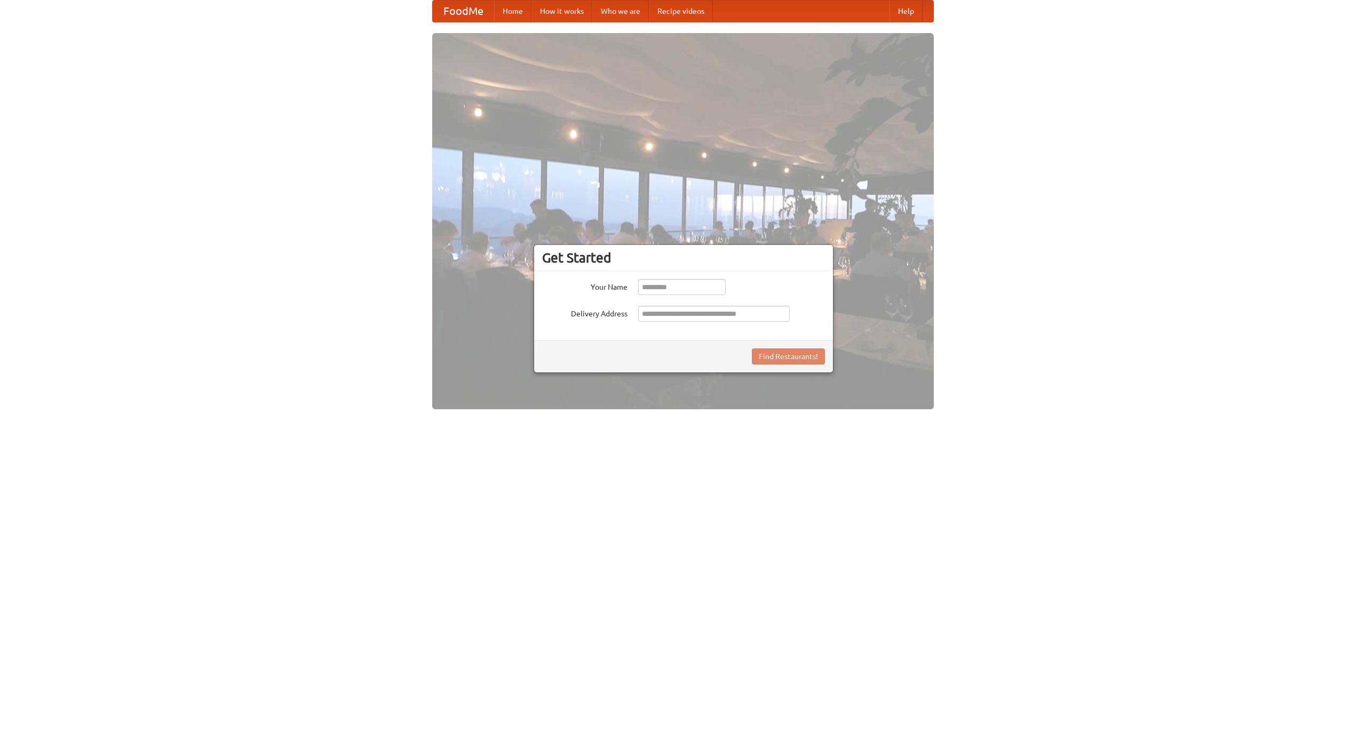 This screenshot has width=1366, height=755. What do you see at coordinates (906, 11) in the screenshot?
I see `a: Help` at bounding box center [906, 11].